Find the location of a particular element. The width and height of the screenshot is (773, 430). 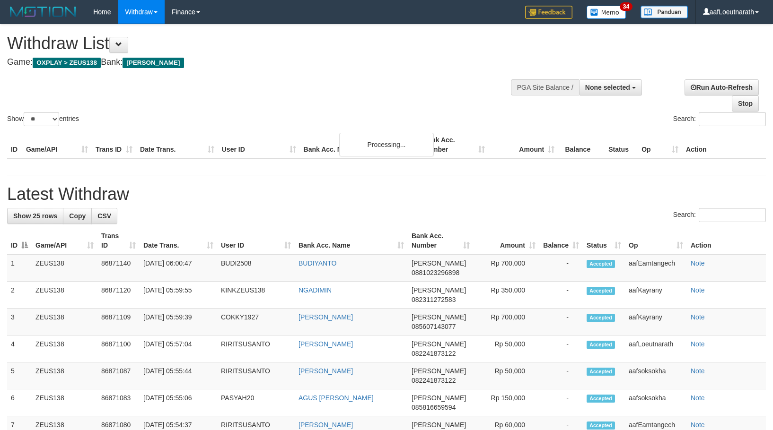

div: Processing... is located at coordinates (386, 145).